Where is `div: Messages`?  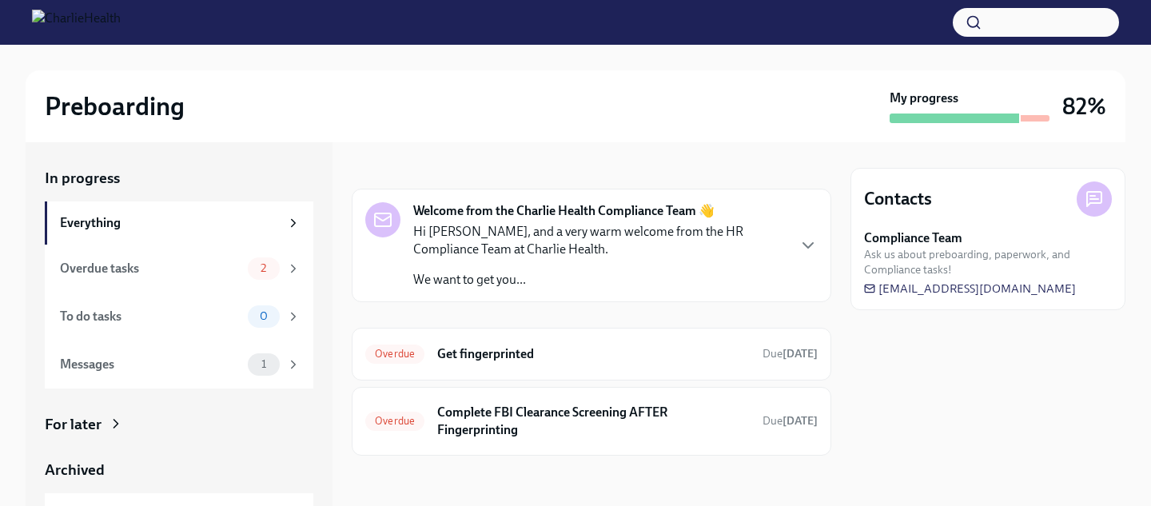
div: Messages is located at coordinates (150, 365).